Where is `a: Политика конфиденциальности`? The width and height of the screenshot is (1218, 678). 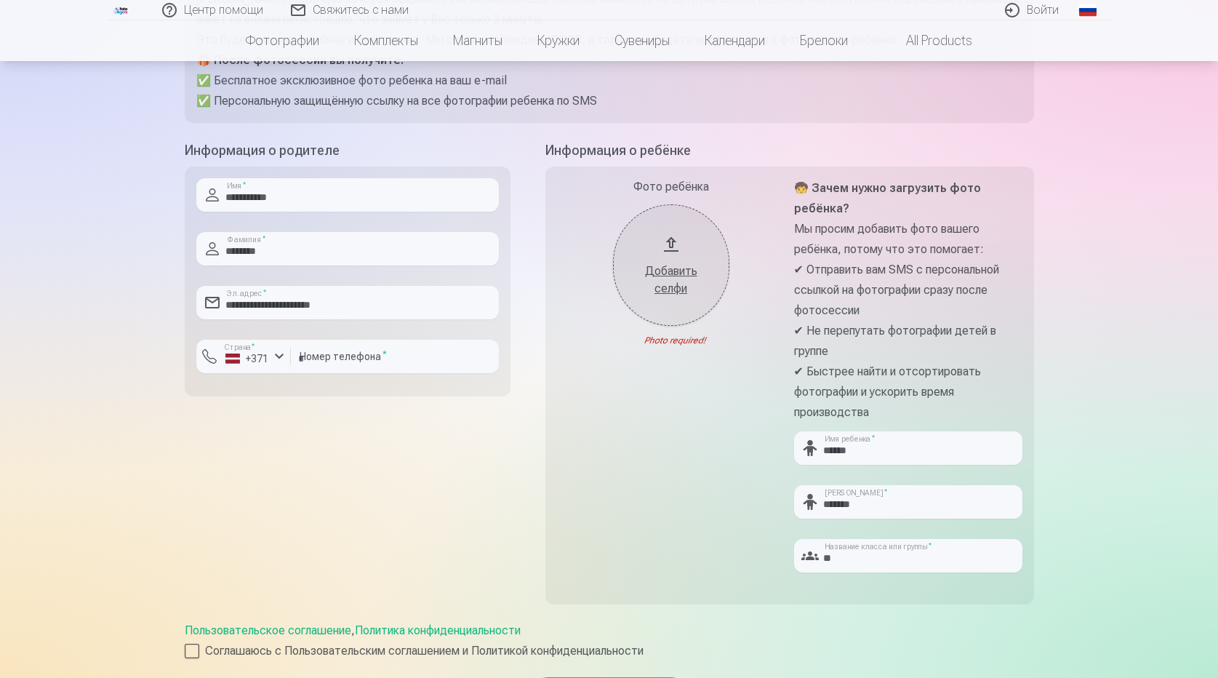 a: Политика конфиденциальности is located at coordinates (438, 630).